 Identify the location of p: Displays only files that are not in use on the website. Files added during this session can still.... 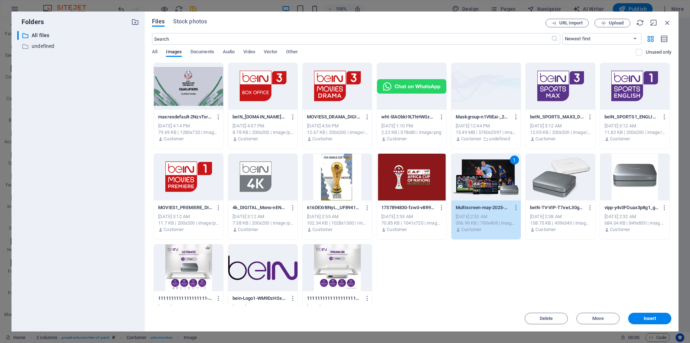
(659, 52).